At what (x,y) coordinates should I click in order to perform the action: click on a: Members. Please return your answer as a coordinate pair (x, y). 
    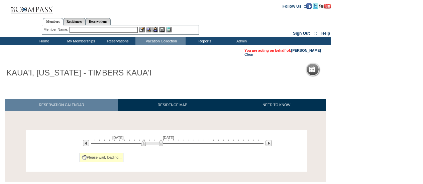
    Looking at the image, I should click on (53, 22).